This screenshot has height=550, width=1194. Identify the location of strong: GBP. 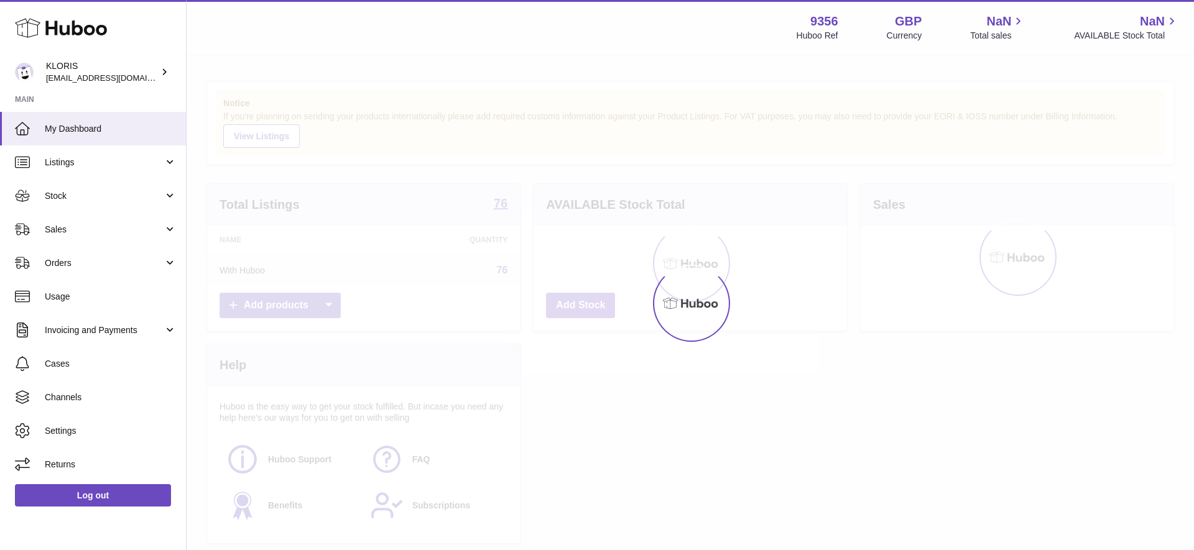
(908, 21).